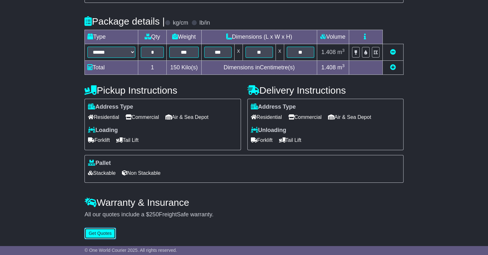  What do you see at coordinates (259, 68) in the screenshot?
I see `td: Dimensions in Centimetre(s)` at bounding box center [259, 68].